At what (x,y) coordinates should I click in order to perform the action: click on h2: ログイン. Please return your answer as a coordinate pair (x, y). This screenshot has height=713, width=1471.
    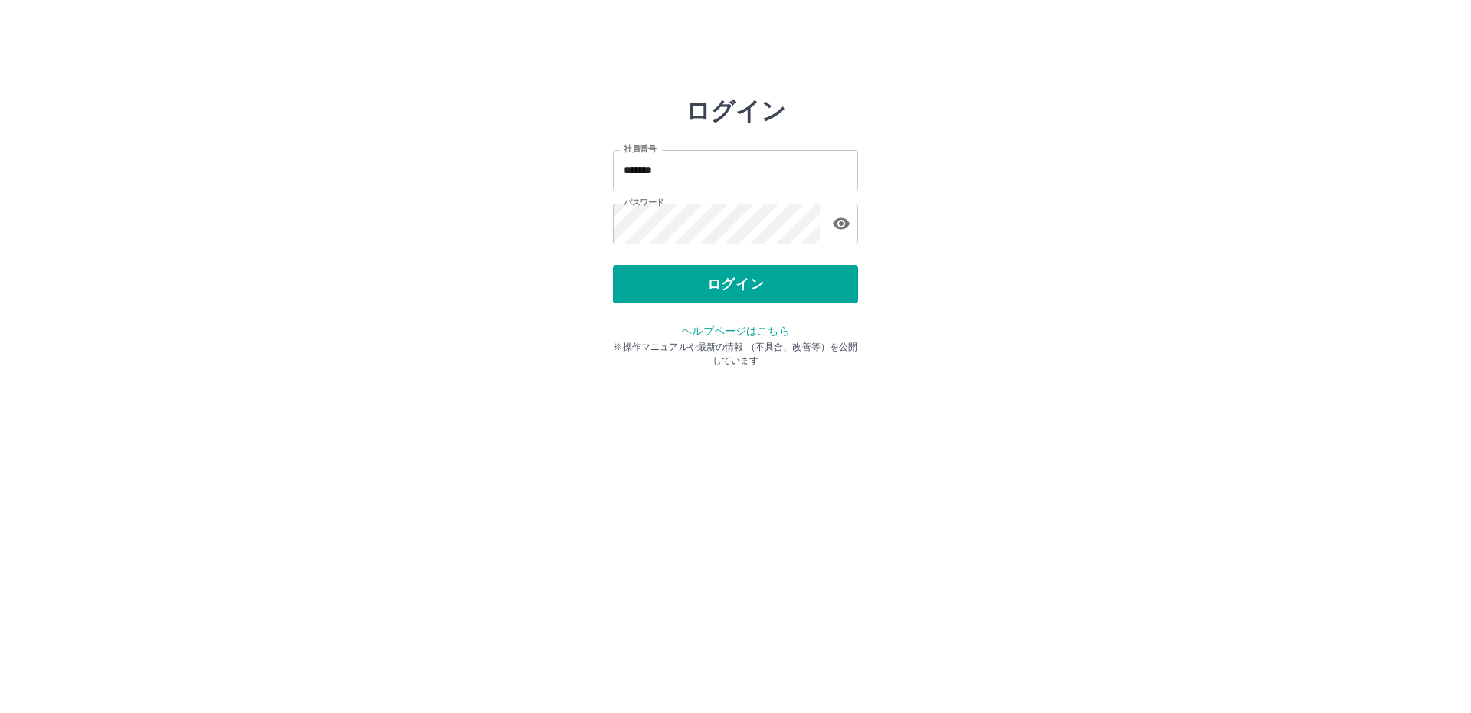
    Looking at the image, I should click on (736, 111).